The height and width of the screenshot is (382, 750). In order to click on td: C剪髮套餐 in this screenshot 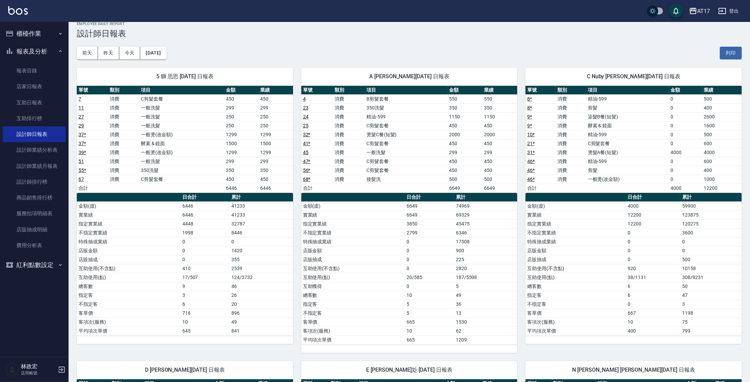, I will do `click(182, 179)`.